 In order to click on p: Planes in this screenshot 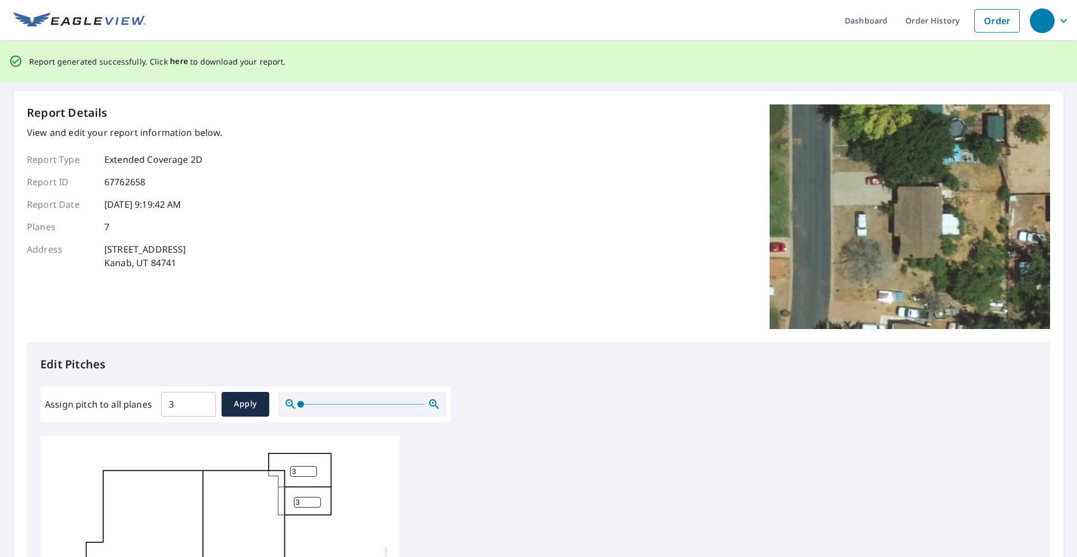, I will do `click(61, 227)`.